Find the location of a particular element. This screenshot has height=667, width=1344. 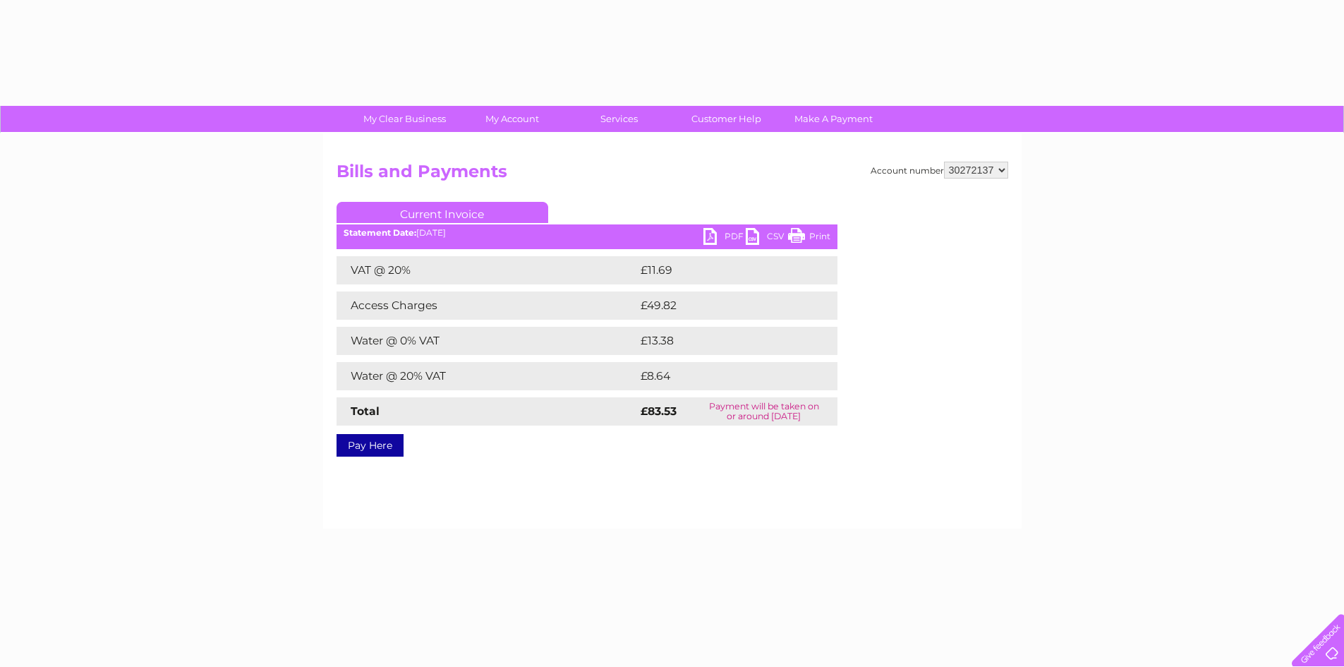

a: Print is located at coordinates (810, 238).